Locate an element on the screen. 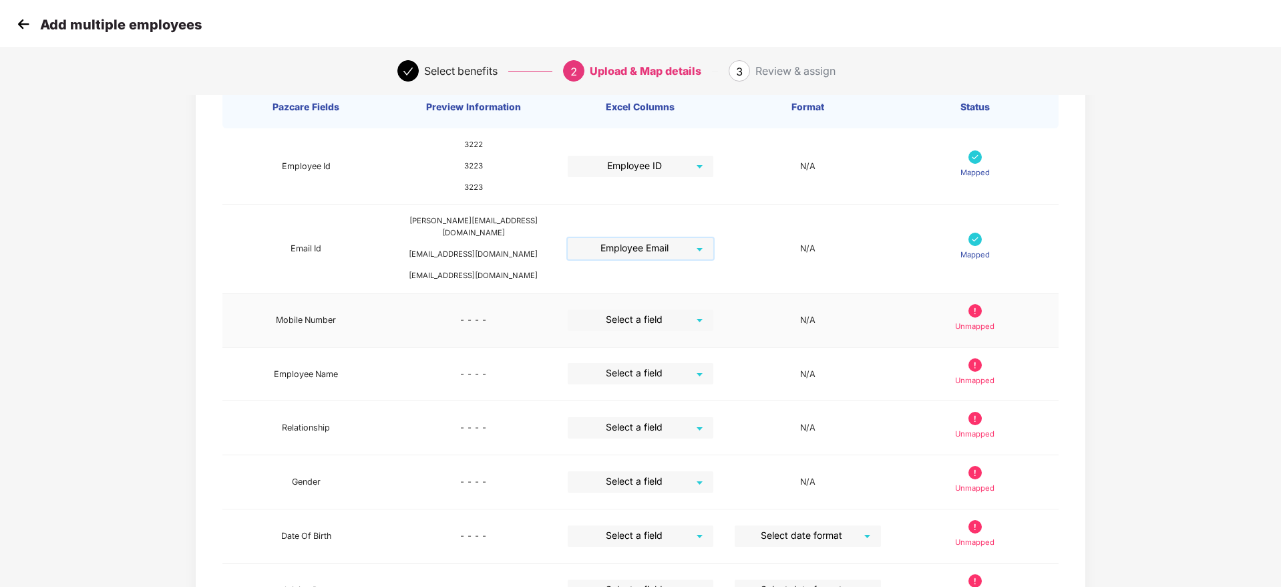 Image resolution: width=1281 pixels, height=587 pixels. div: Review & assign is located at coordinates (796, 71).